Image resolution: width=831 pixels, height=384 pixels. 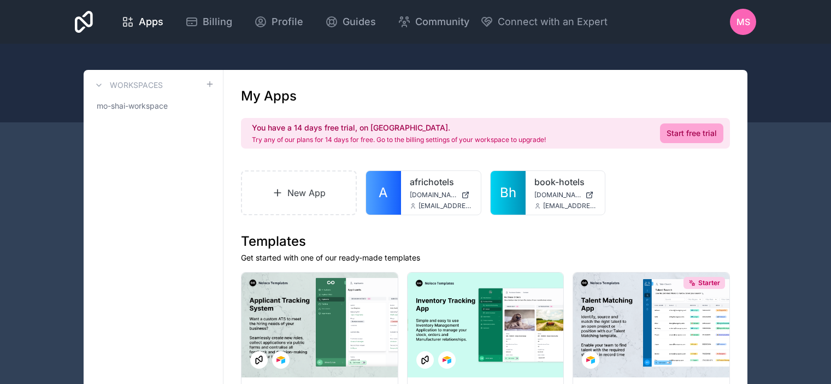 What do you see at coordinates (565, 182) in the screenshot?
I see `a: book-hotels` at bounding box center [565, 182].